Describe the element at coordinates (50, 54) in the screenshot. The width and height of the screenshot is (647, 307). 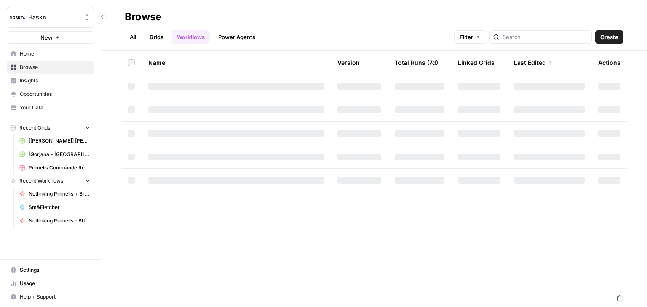
I see `a: Home` at that location.